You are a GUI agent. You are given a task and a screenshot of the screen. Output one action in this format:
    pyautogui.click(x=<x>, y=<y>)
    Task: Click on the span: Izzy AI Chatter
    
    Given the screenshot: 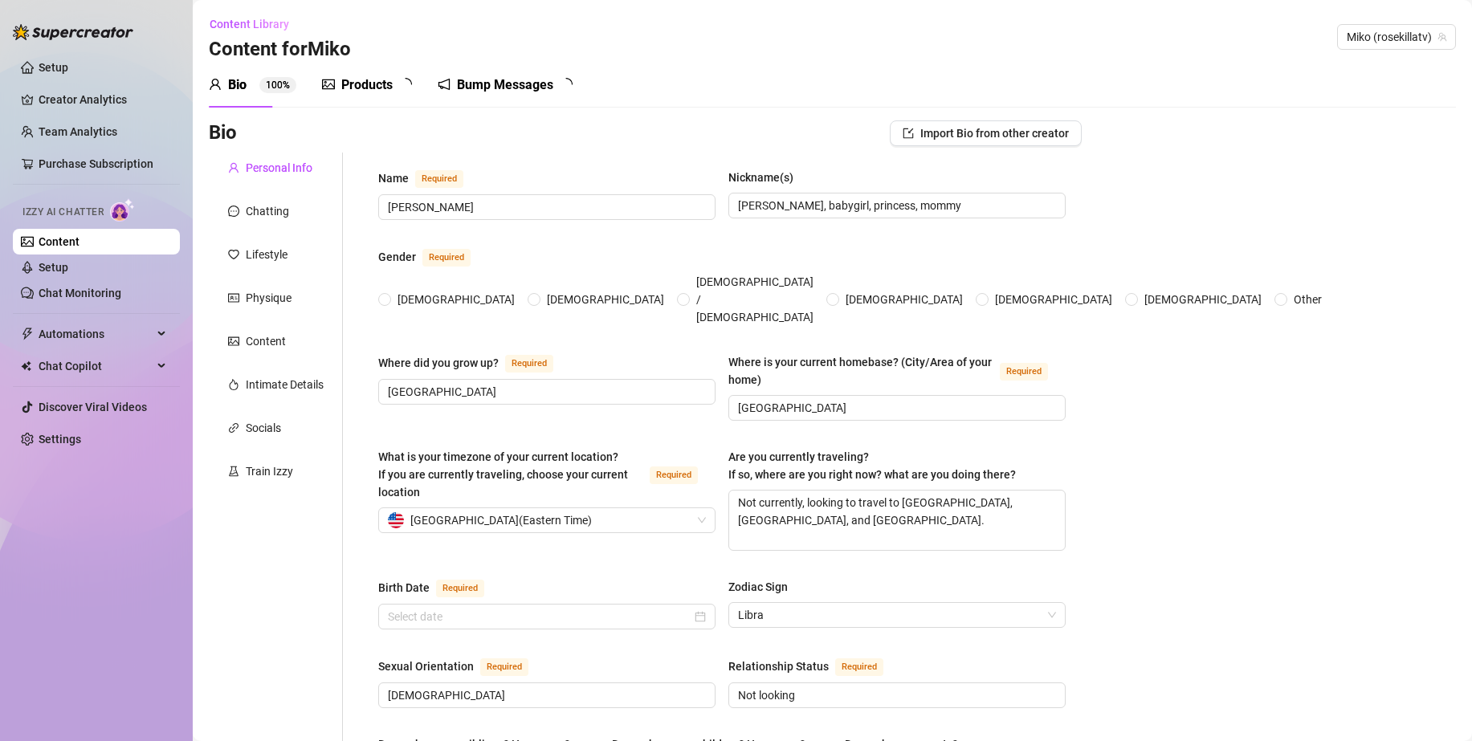 What is the action you would take?
    pyautogui.click(x=63, y=212)
    